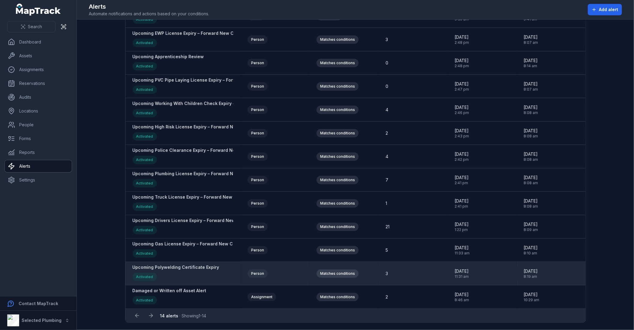 Image resolution: width=634 pixels, height=330 pixels. I want to click on span: 5, so click(387, 250).